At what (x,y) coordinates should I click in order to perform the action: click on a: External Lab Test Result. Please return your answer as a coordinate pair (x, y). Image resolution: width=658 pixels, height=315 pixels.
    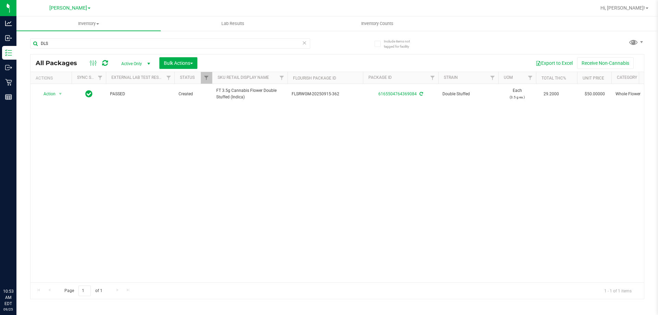
    Looking at the image, I should click on (138, 77).